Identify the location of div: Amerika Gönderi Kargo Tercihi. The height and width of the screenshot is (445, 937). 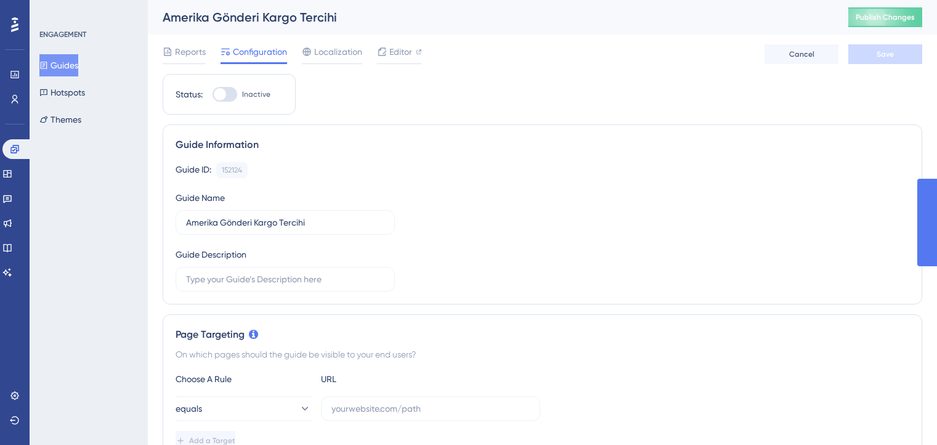
(490, 17).